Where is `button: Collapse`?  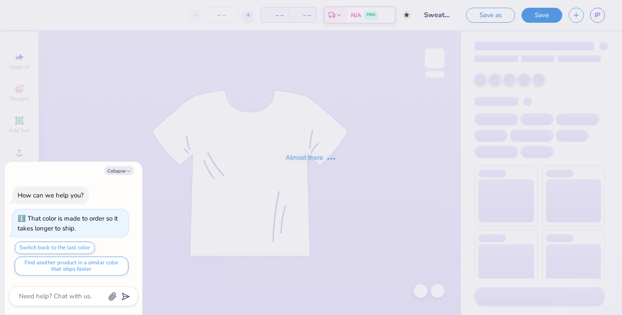 button: Collapse is located at coordinates (119, 170).